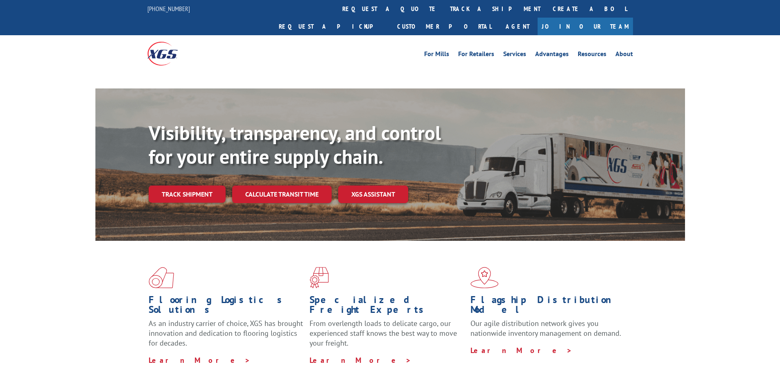 This screenshot has height=387, width=780. I want to click on span: Our agile distribution network gives you nationwide inventory management on demand., so click(545, 328).